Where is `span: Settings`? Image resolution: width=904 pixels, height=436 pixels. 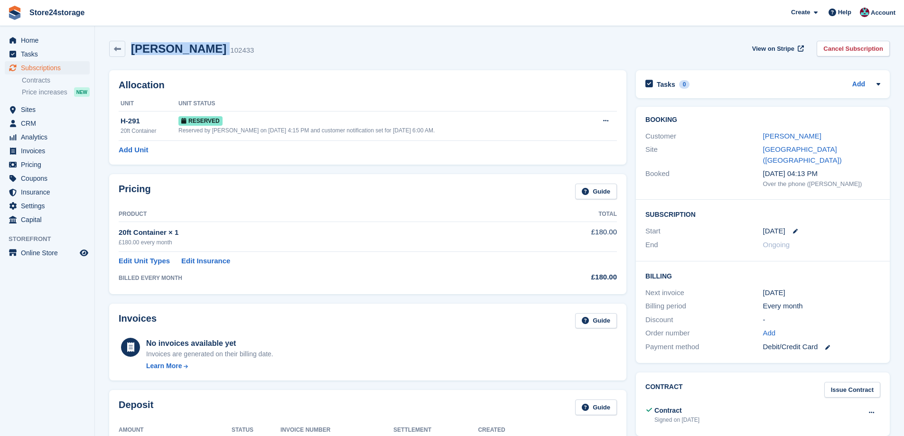 span: Settings is located at coordinates (49, 206).